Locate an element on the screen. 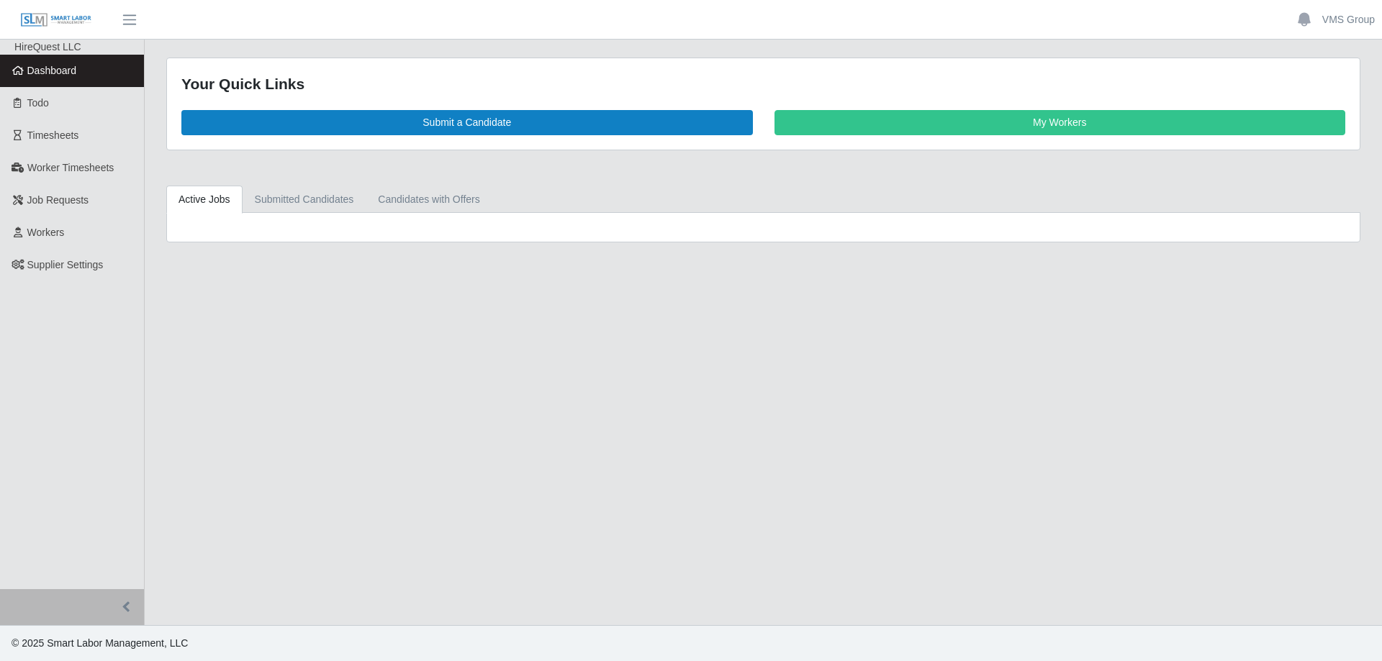  span: HireQuest LLC is located at coordinates (47, 47).